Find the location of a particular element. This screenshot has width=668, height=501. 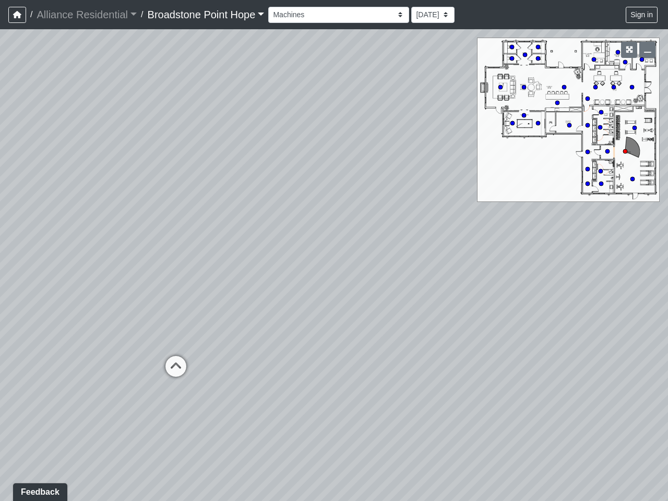

button: Sign in is located at coordinates (641, 15).